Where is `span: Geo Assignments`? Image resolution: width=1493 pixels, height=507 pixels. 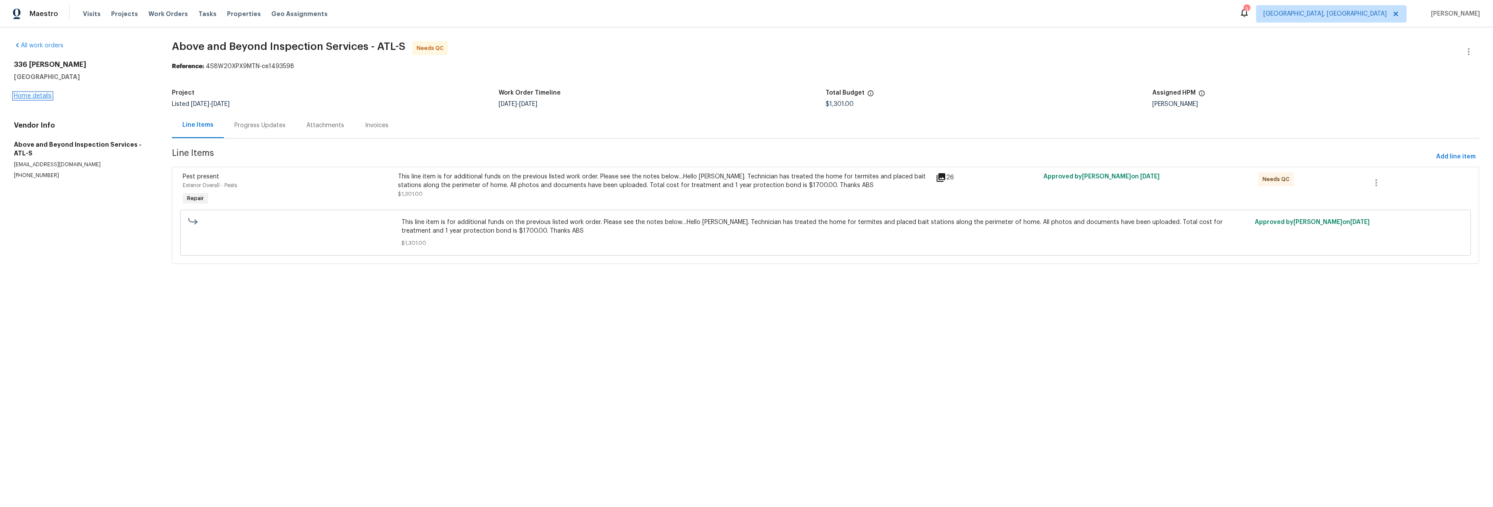
span: Geo Assignments is located at coordinates (299, 14).